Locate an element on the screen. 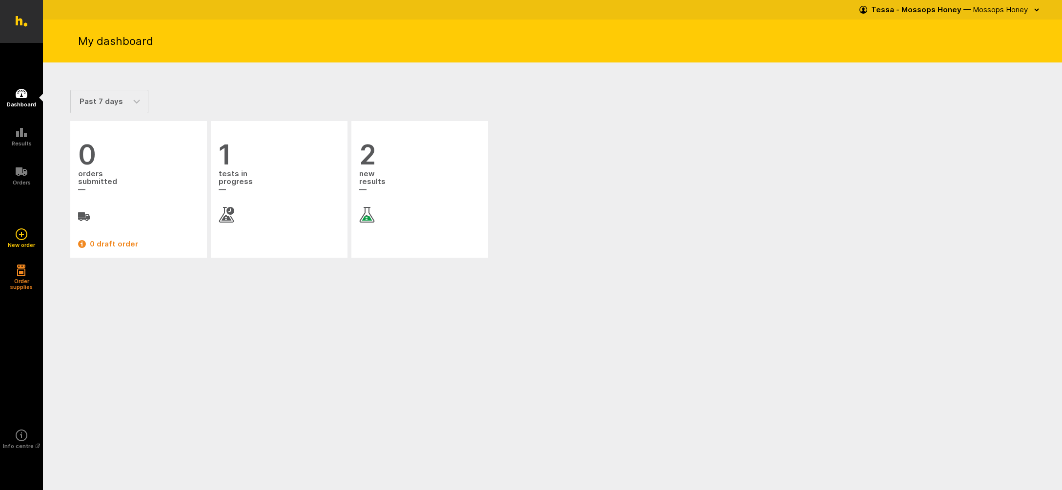  span: new results is located at coordinates (420, 182).